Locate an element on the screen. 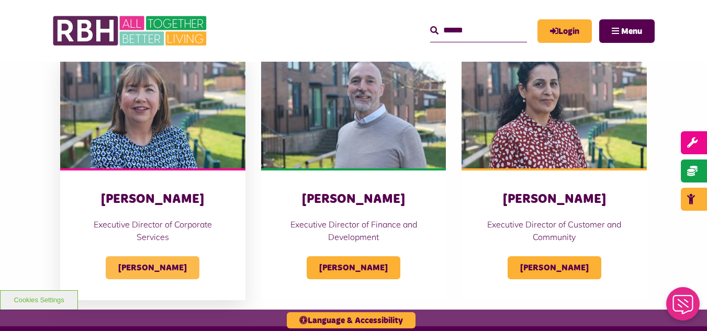 The width and height of the screenshot is (707, 331). p: Executive Director of Finance and Development is located at coordinates (354, 231).